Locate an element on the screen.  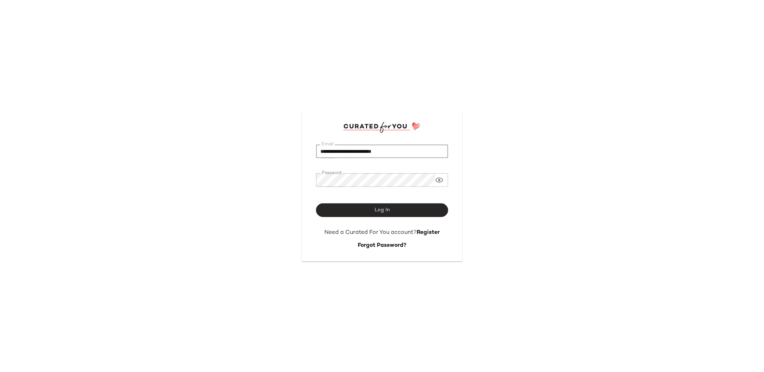
img: cfy_login_logo.DGdB1djN.svg is located at coordinates (382, 127).